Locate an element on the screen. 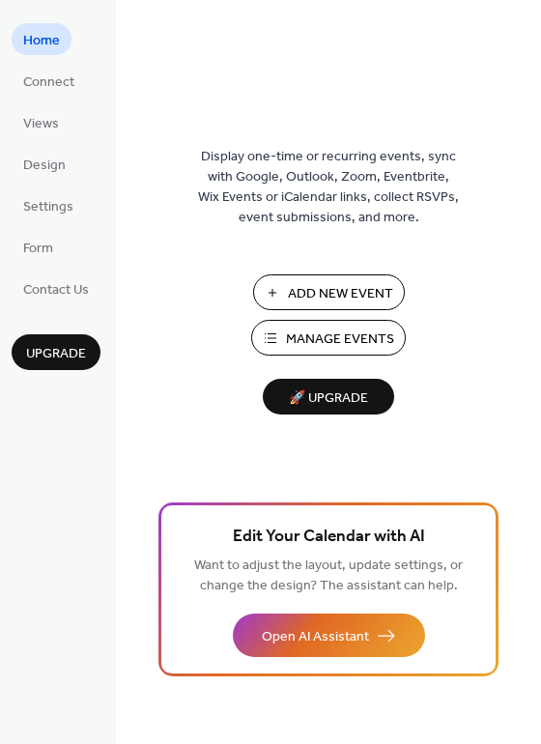 Image resolution: width=541 pixels, height=744 pixels. span: Connect is located at coordinates (48, 82).